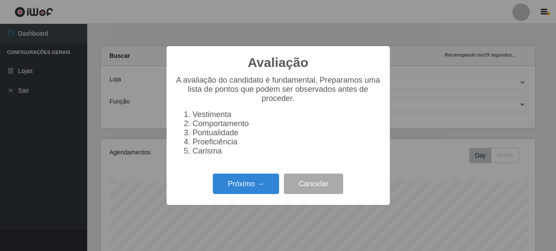 This screenshot has width=556, height=251. Describe the element at coordinates (287, 115) in the screenshot. I see `li: Vestimenta` at that location.